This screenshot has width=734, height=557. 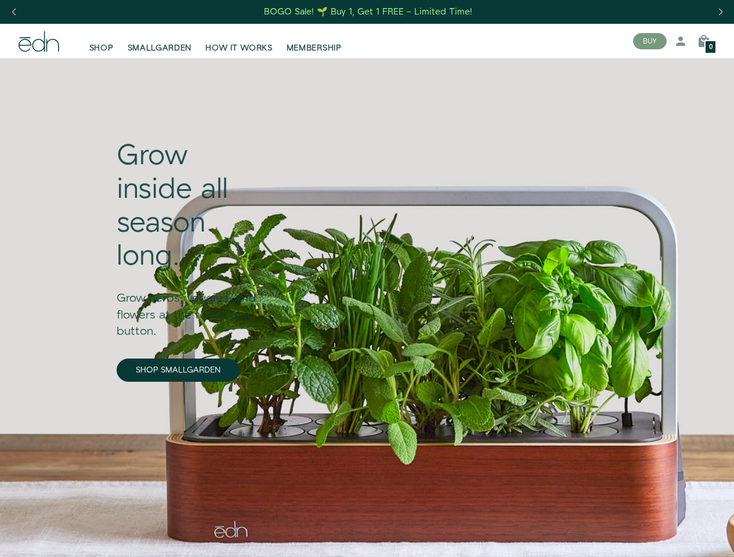 I want to click on div: Grow herbs, veggies, and flowers at the touch of a button., so click(x=192, y=307).